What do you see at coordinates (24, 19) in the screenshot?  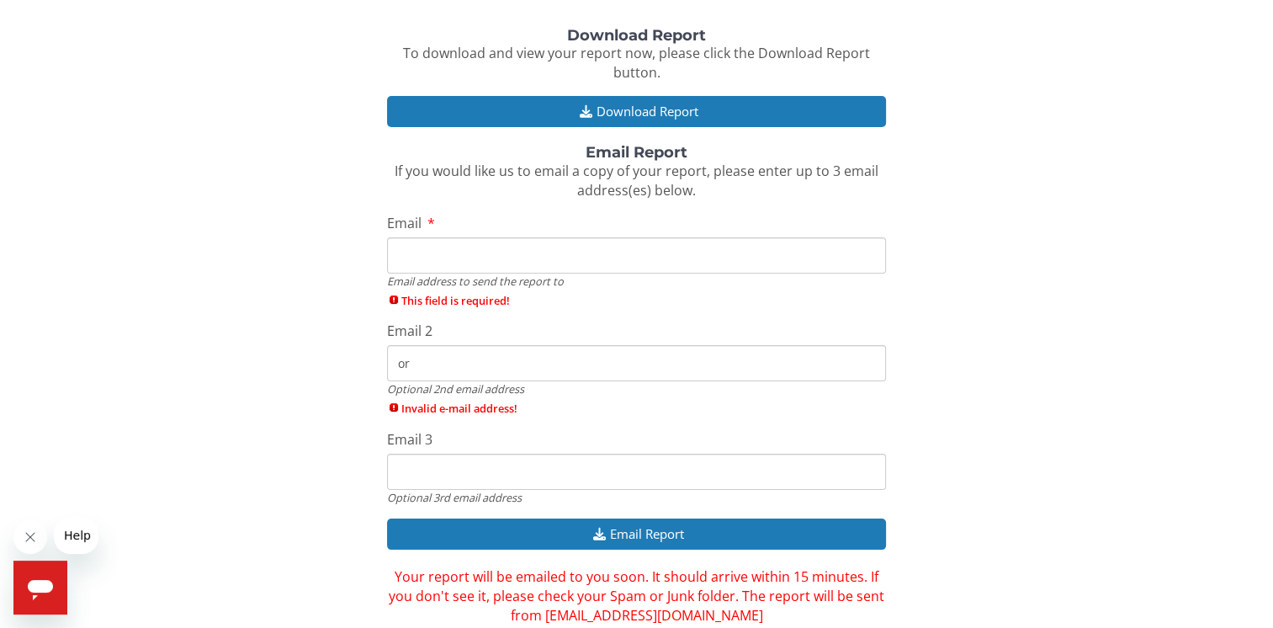 I see `span: Help` at bounding box center [24, 19].